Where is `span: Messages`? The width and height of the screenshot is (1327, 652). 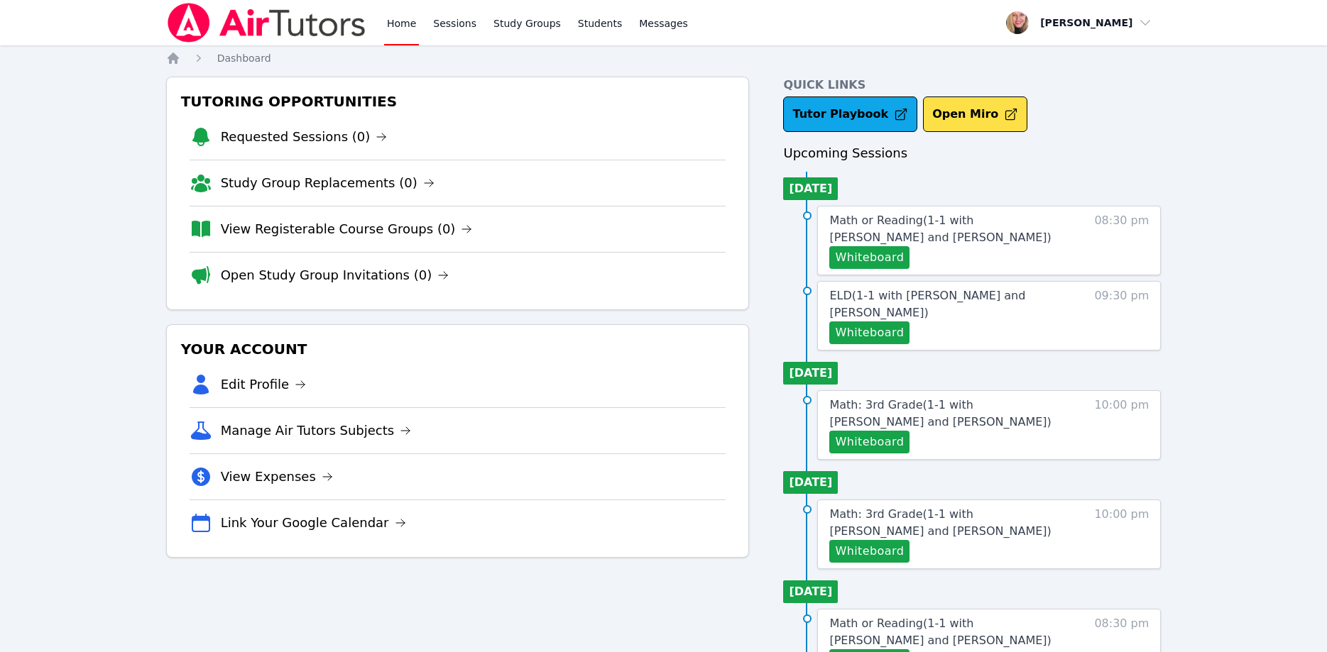
span: Messages is located at coordinates (663, 23).